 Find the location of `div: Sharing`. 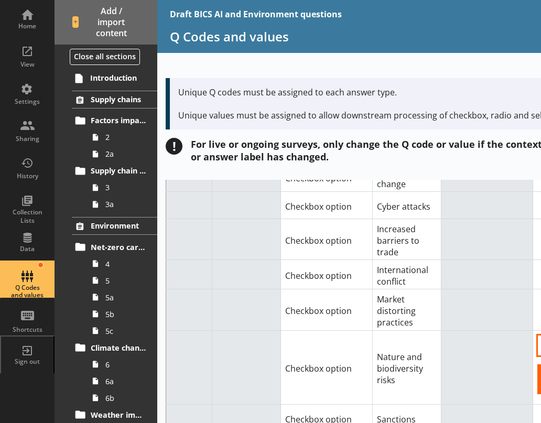

div: Sharing is located at coordinates (27, 139).